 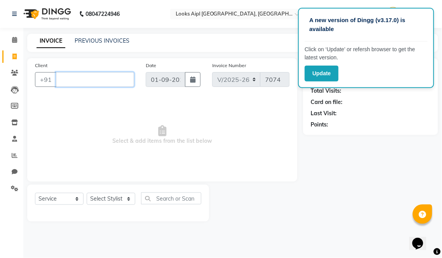 What do you see at coordinates (162, 135) in the screenshot?
I see `span: Select & add items from the list below` at bounding box center [162, 135].